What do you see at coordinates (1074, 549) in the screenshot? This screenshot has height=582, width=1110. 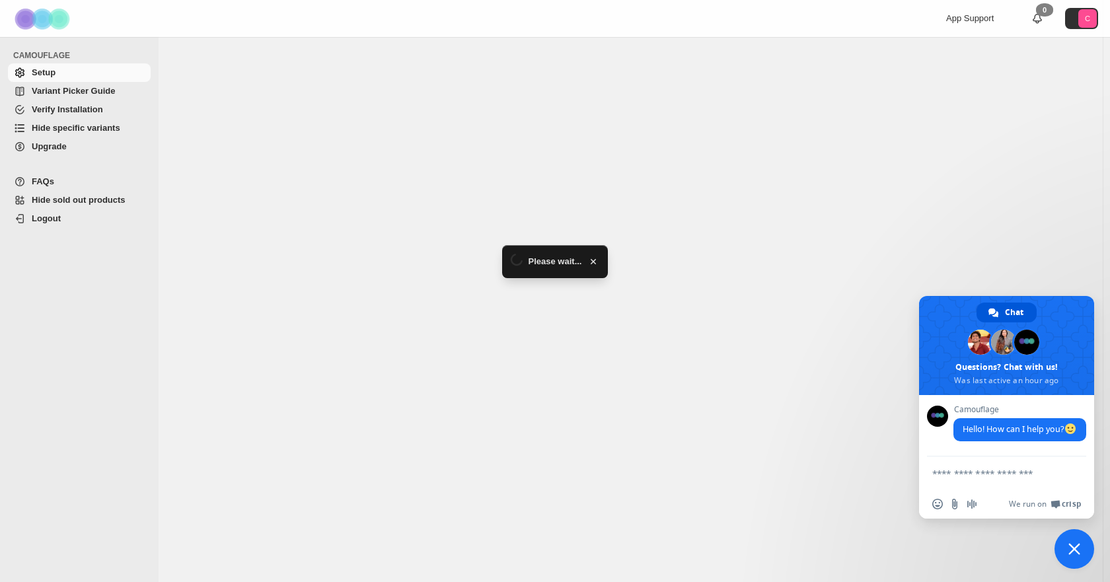 I see `div: Close chat` at bounding box center [1074, 549].